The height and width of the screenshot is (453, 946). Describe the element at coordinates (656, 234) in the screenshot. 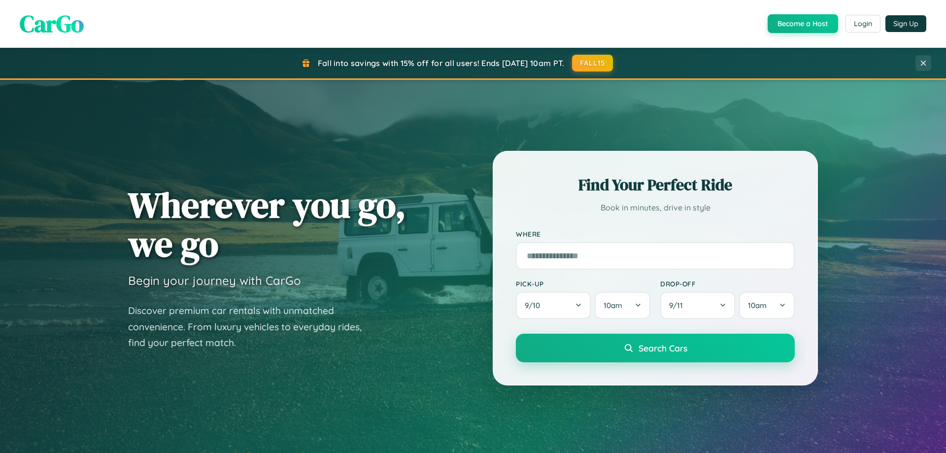

I see `label: Where` at that location.